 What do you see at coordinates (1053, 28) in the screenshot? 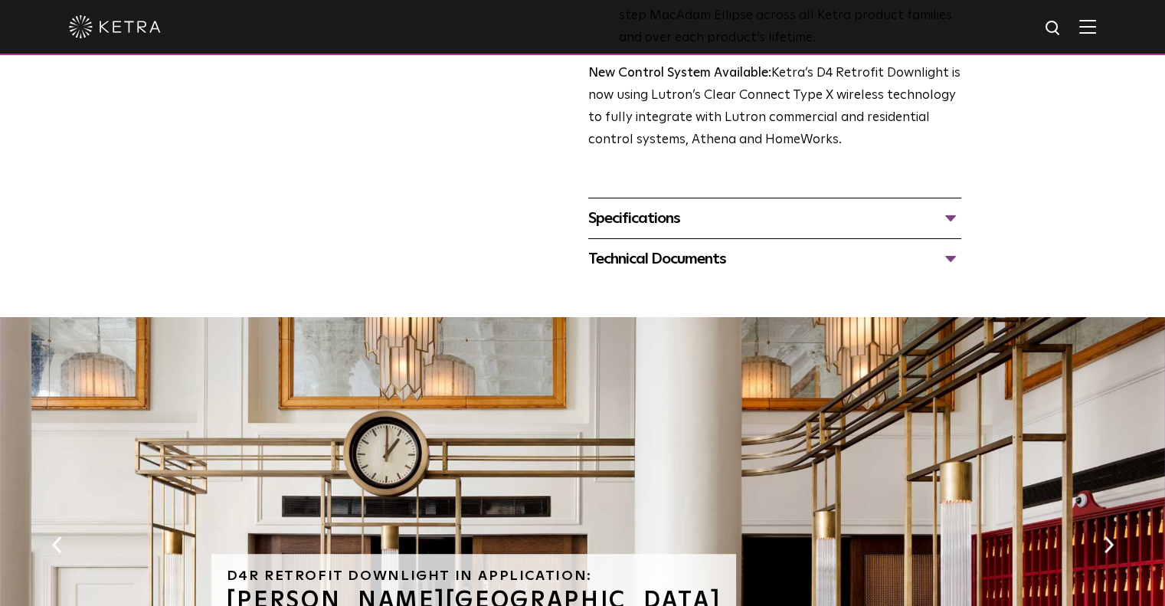
I see `img: search icon` at bounding box center [1053, 28].